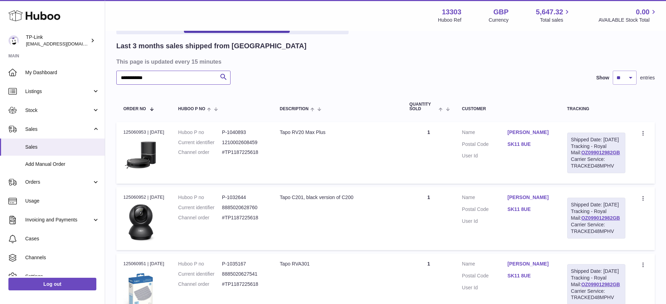 This screenshot has height=304, width=666. I want to click on span: Invoicing and Payments, so click(58, 220).